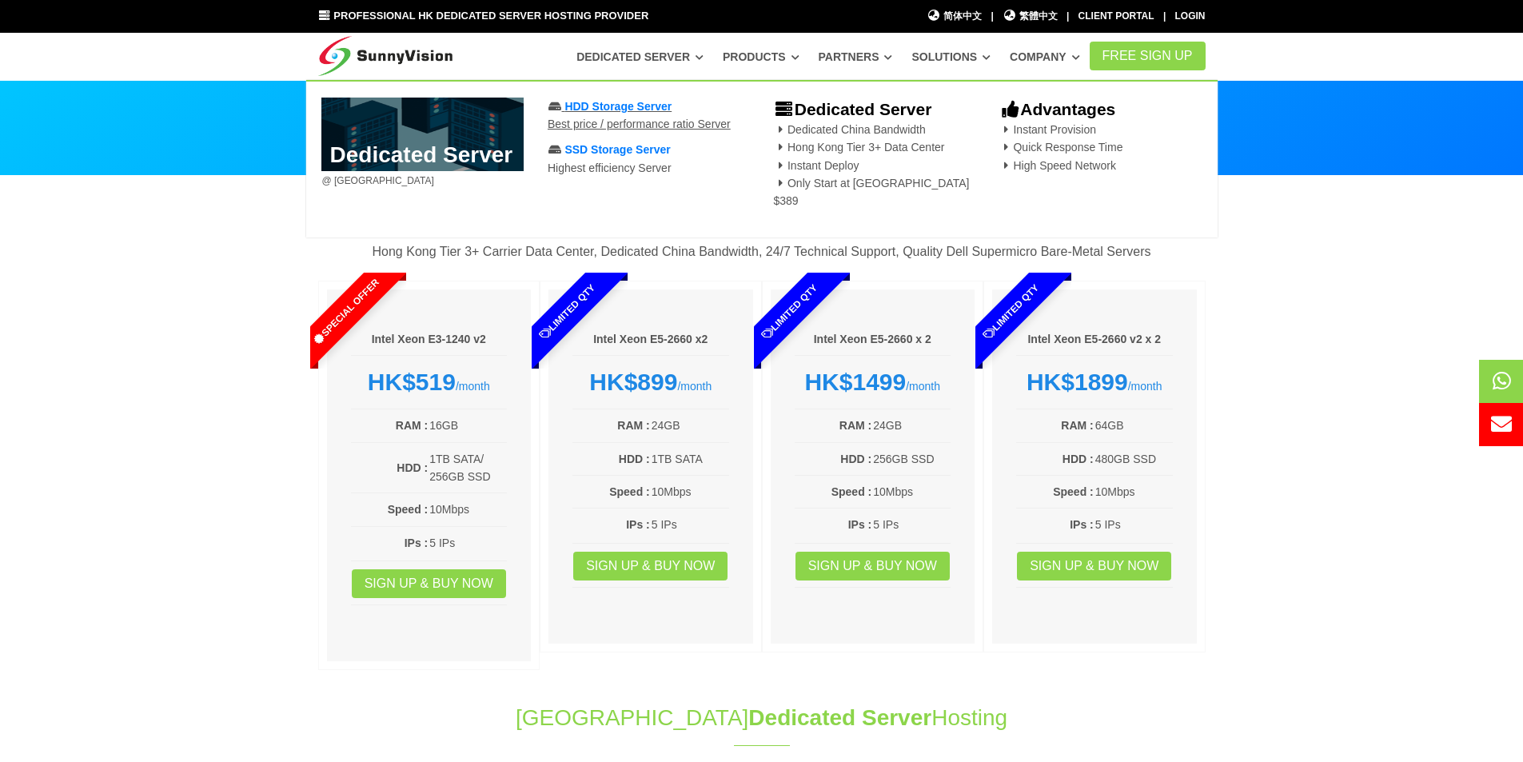 The image size is (1523, 762). Describe the element at coordinates (1057, 109) in the screenshot. I see `b: Advantages` at that location.